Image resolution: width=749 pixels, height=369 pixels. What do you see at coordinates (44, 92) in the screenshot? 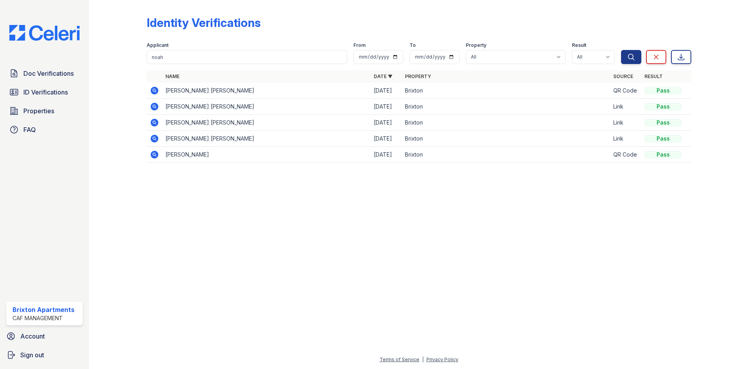
I see `a: ID Verifications` at bounding box center [44, 92].